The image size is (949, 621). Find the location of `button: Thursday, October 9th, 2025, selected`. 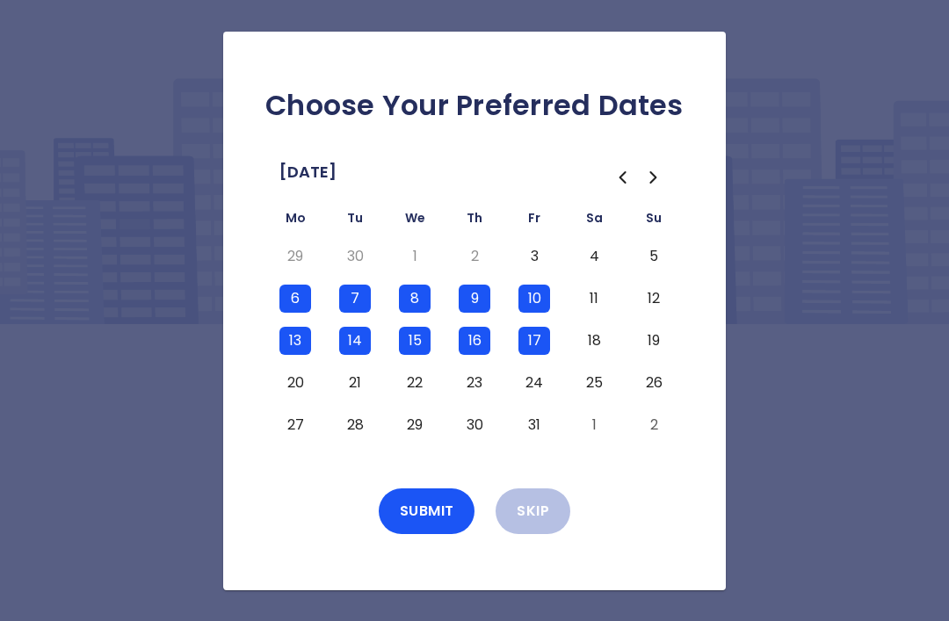

button: Thursday, October 9th, 2025, selected is located at coordinates (475, 299).